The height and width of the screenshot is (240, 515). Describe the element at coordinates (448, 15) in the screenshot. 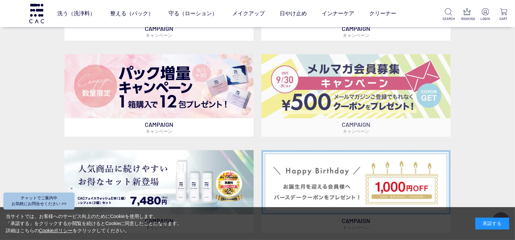

I see `a: SEARCH` at that location.